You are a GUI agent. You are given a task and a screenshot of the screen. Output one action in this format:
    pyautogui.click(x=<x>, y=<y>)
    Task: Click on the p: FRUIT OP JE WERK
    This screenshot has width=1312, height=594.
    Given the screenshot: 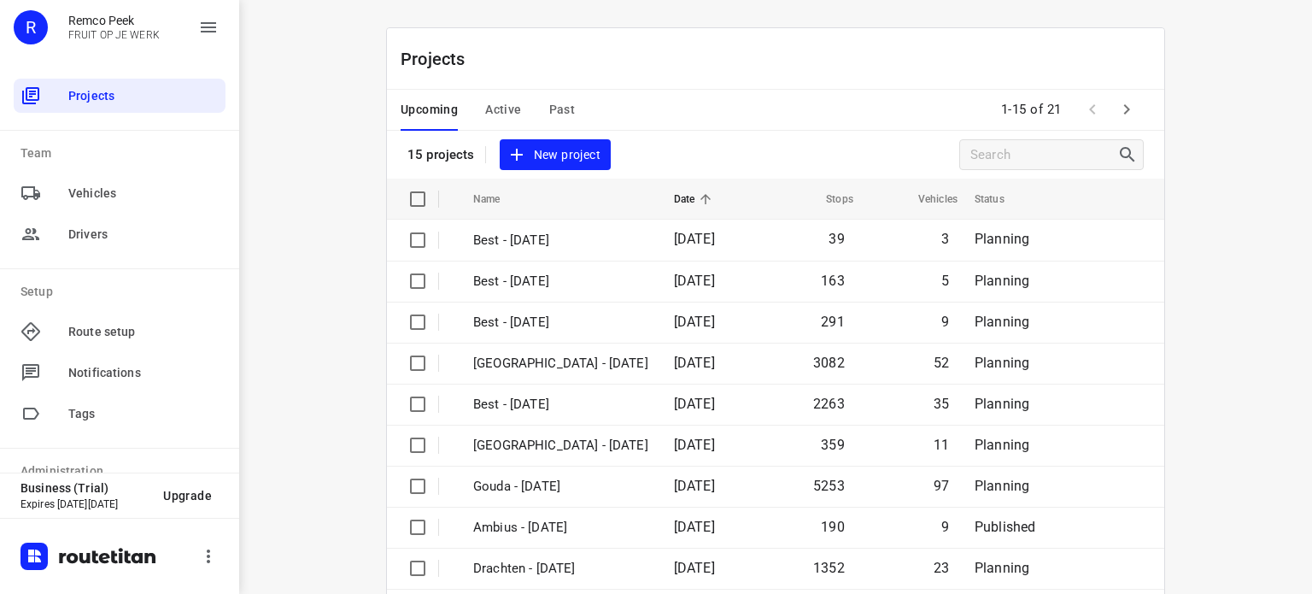 What is the action you would take?
    pyautogui.click(x=114, y=35)
    